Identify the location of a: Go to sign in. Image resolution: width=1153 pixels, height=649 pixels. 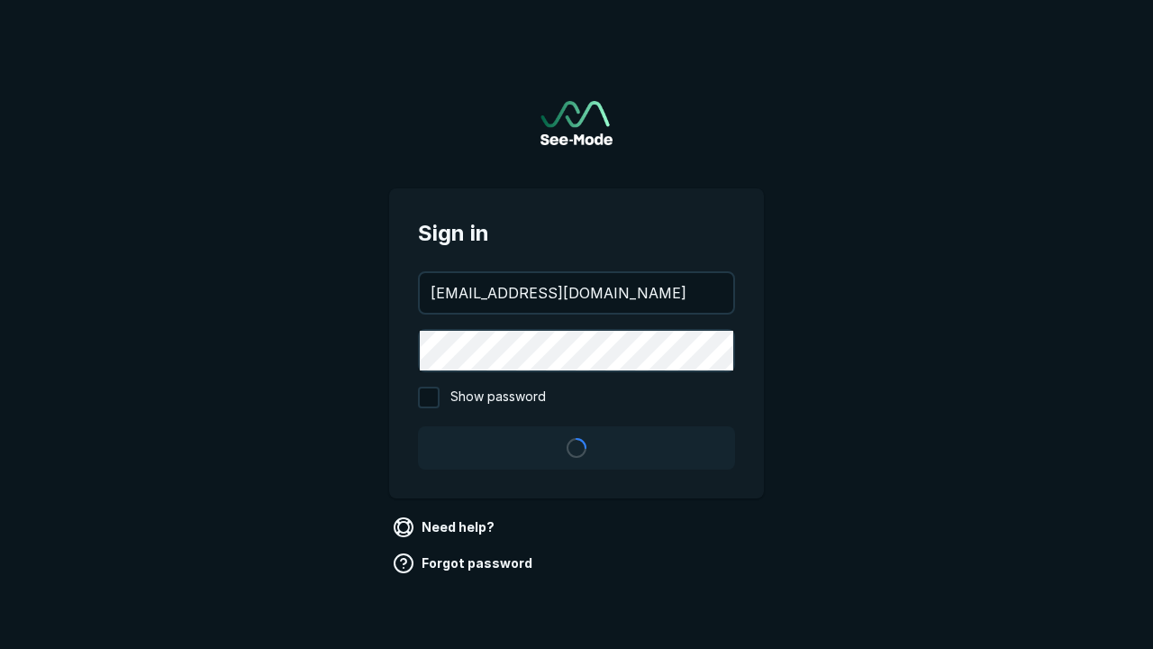
(577, 123).